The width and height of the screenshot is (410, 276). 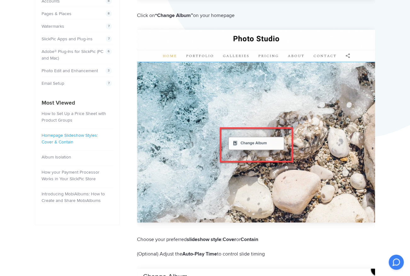 What do you see at coordinates (109, 14) in the screenshot?
I see `span: 8` at bounding box center [109, 14].